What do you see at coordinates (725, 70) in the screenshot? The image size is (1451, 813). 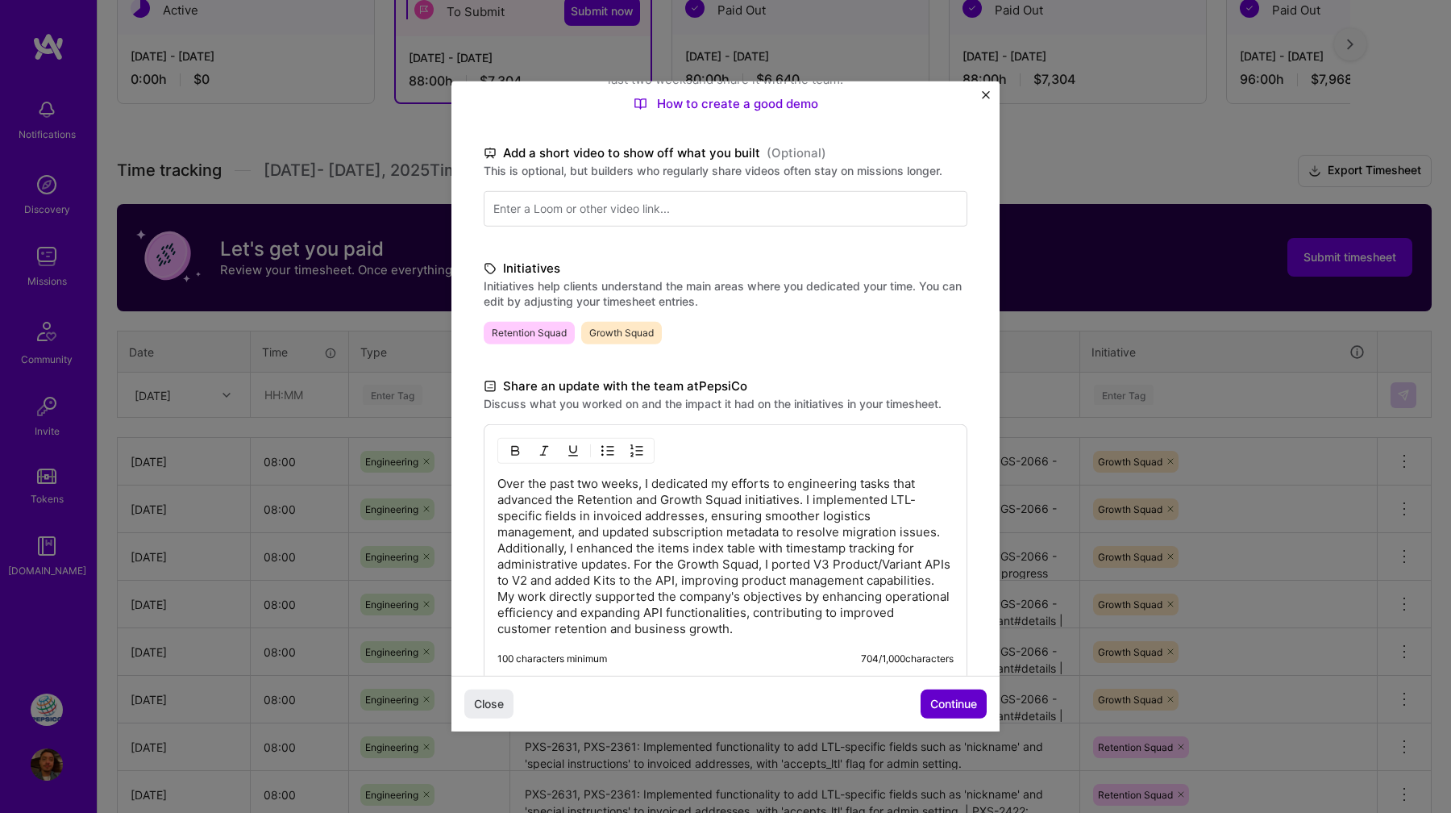 I see `p: Take a moment to reflect on what you've built over the last two weeks and share it with the team!` at bounding box center [725, 70].